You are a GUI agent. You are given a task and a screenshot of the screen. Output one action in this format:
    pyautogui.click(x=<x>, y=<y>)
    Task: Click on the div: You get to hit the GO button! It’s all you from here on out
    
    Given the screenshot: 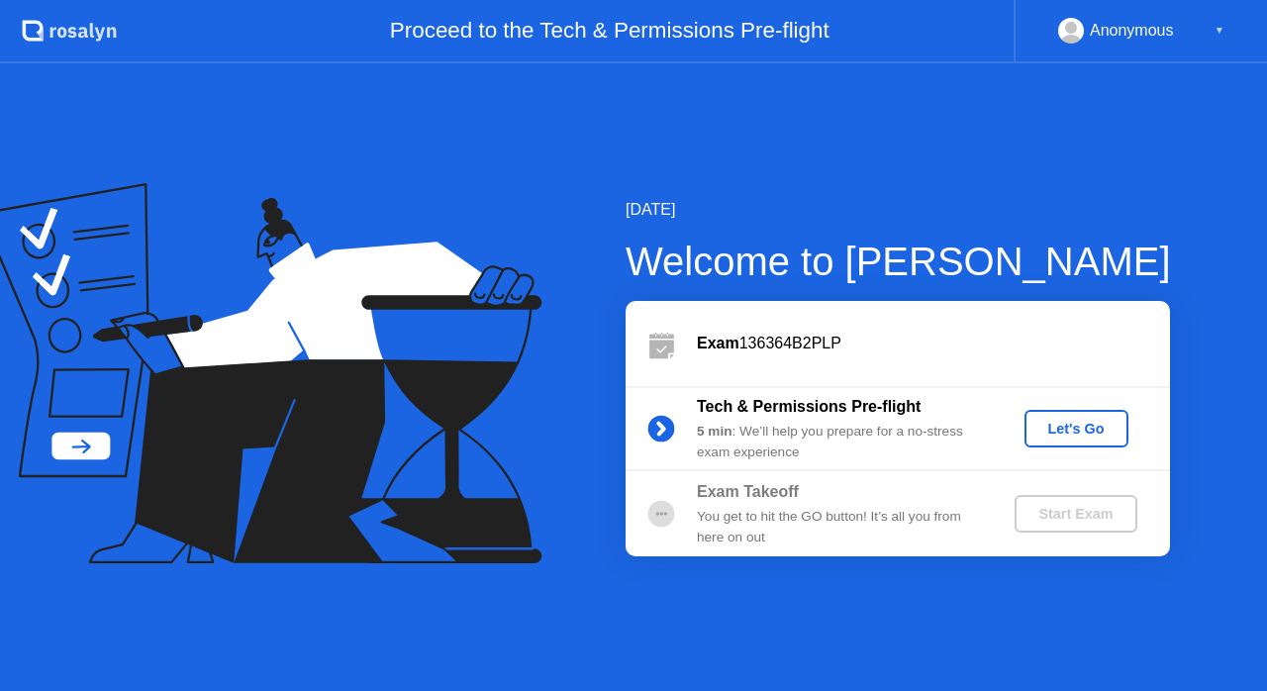 What is the action you would take?
    pyautogui.click(x=839, y=526)
    